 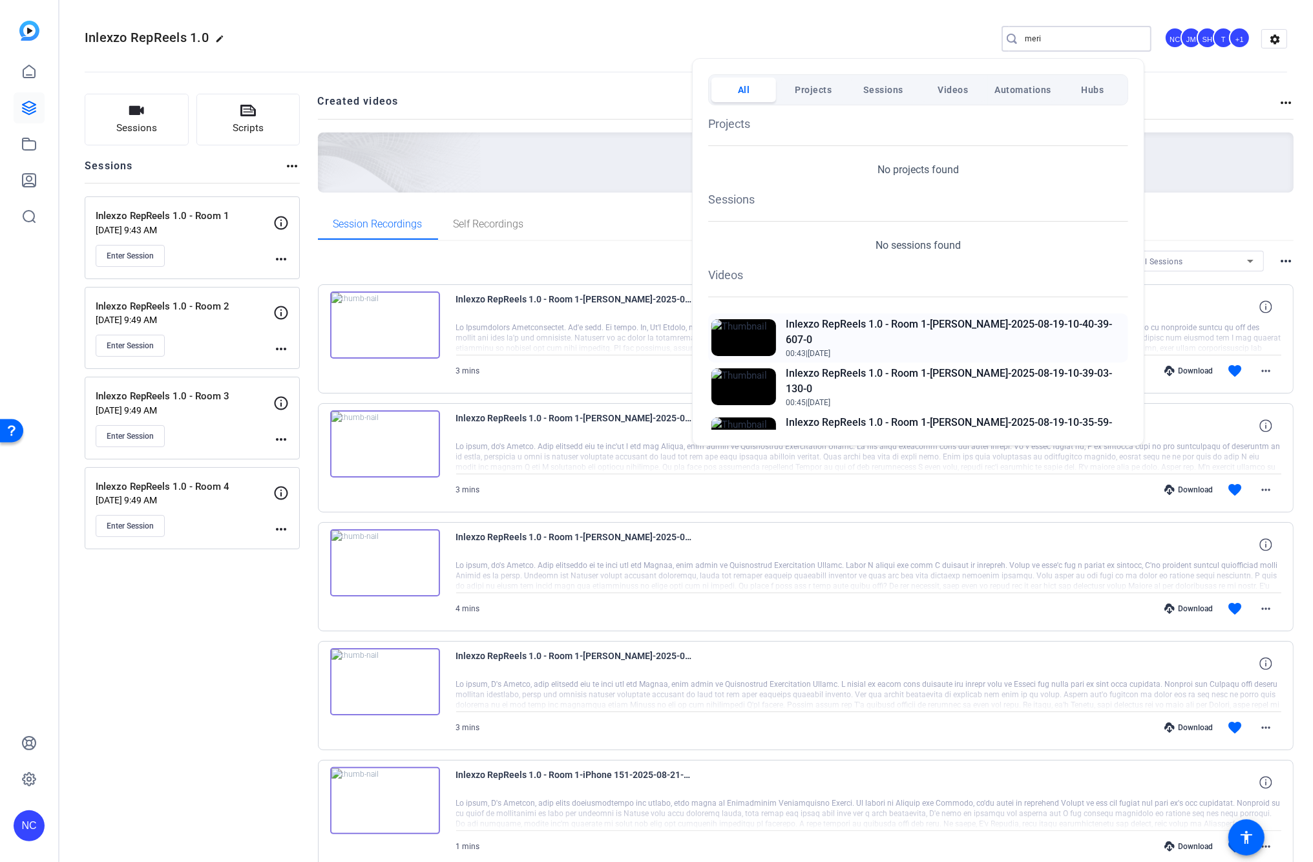 I want to click on span: All, so click(x=744, y=90).